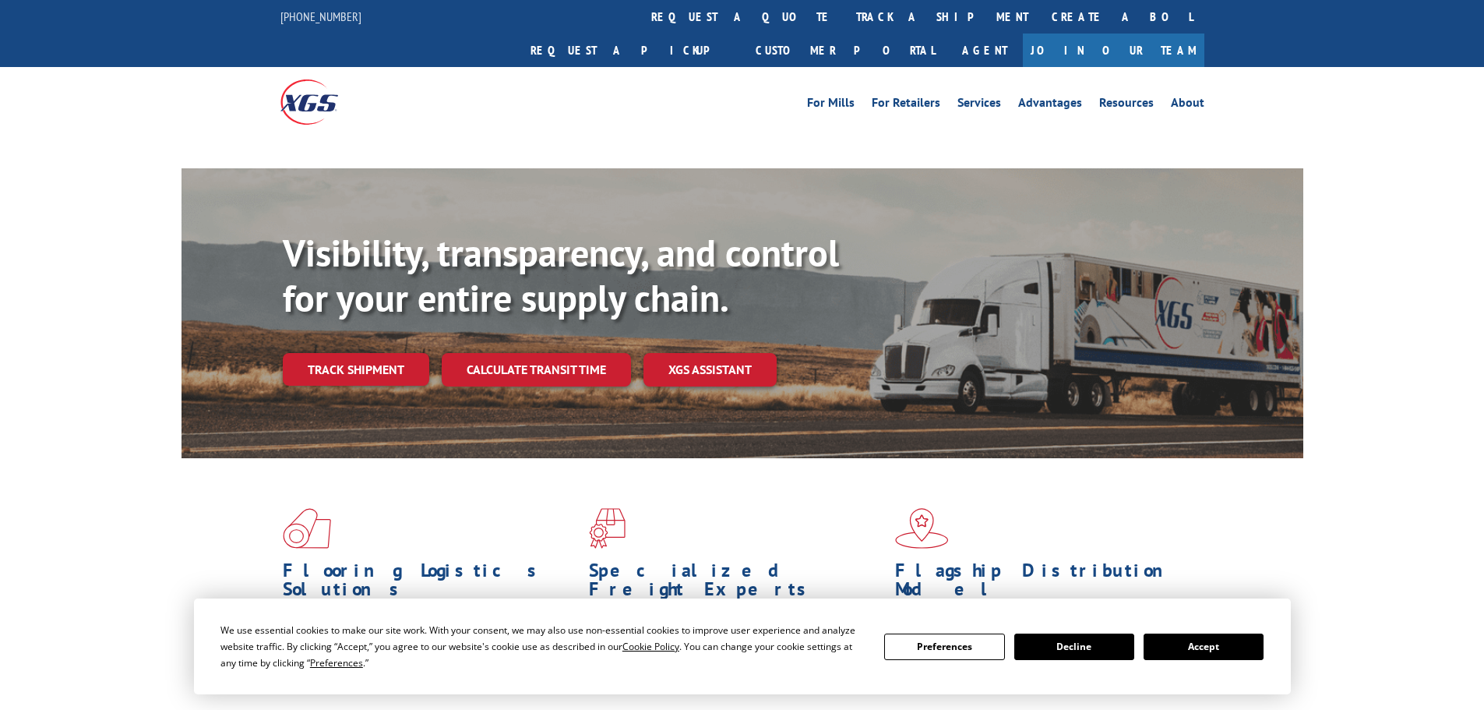 The image size is (1484, 710). I want to click on a: For Retailers, so click(906, 105).